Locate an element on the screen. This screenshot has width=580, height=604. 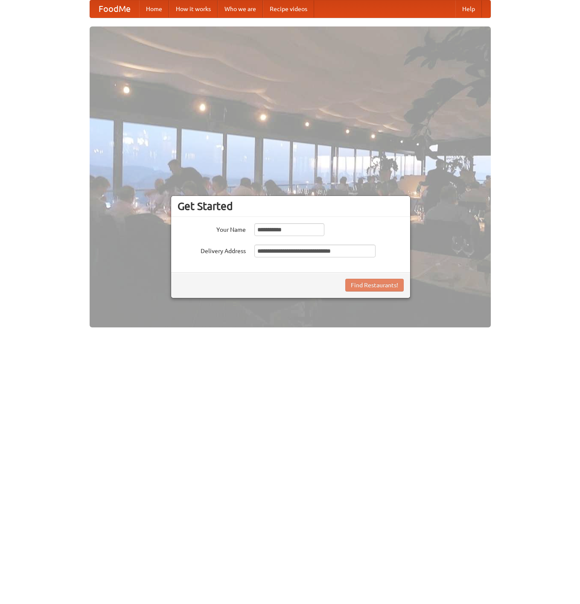
label: Delivery Address is located at coordinates (212, 250).